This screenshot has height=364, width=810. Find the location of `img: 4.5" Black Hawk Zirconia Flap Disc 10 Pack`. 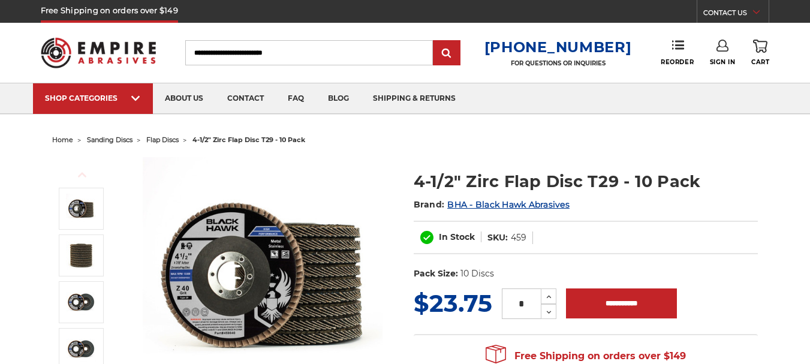

img: 4.5" Black Hawk Zirconia Flap Disc 10 Pack is located at coordinates (81, 209).